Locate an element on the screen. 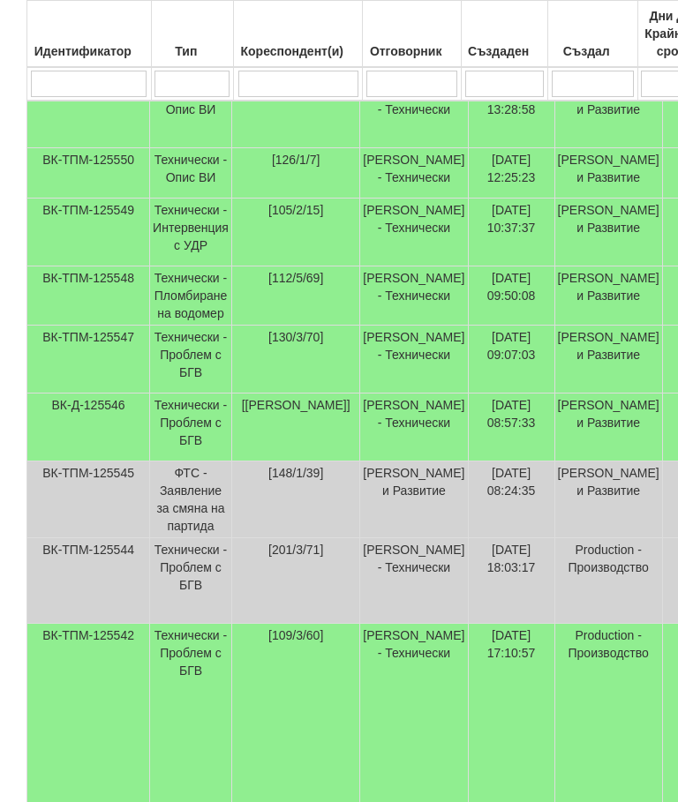 The image size is (678, 802). div: Създаден is located at coordinates (504, 51).